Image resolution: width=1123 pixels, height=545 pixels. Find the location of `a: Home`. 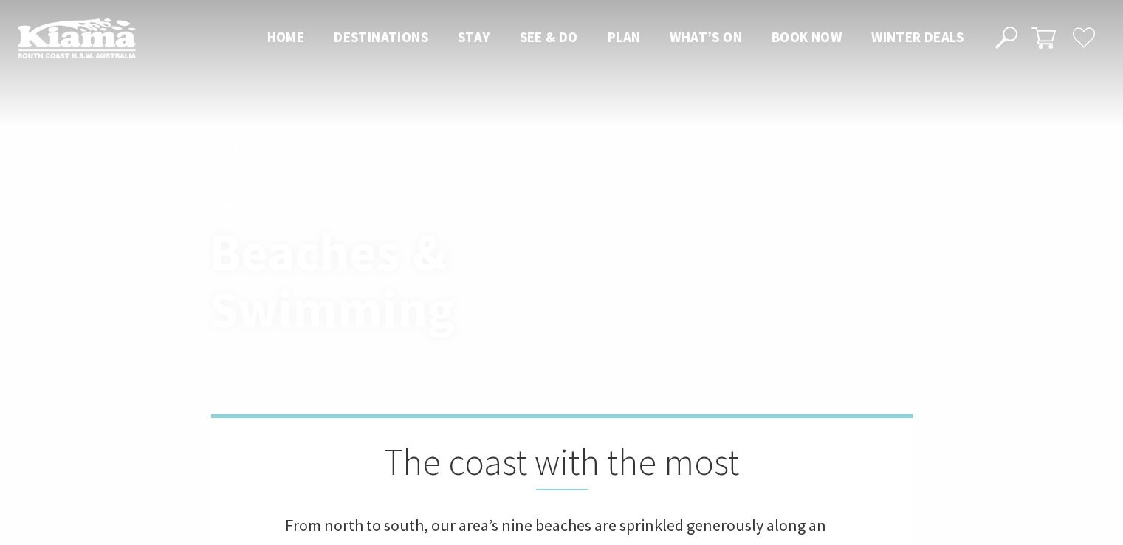

a: Home is located at coordinates (225, 208).